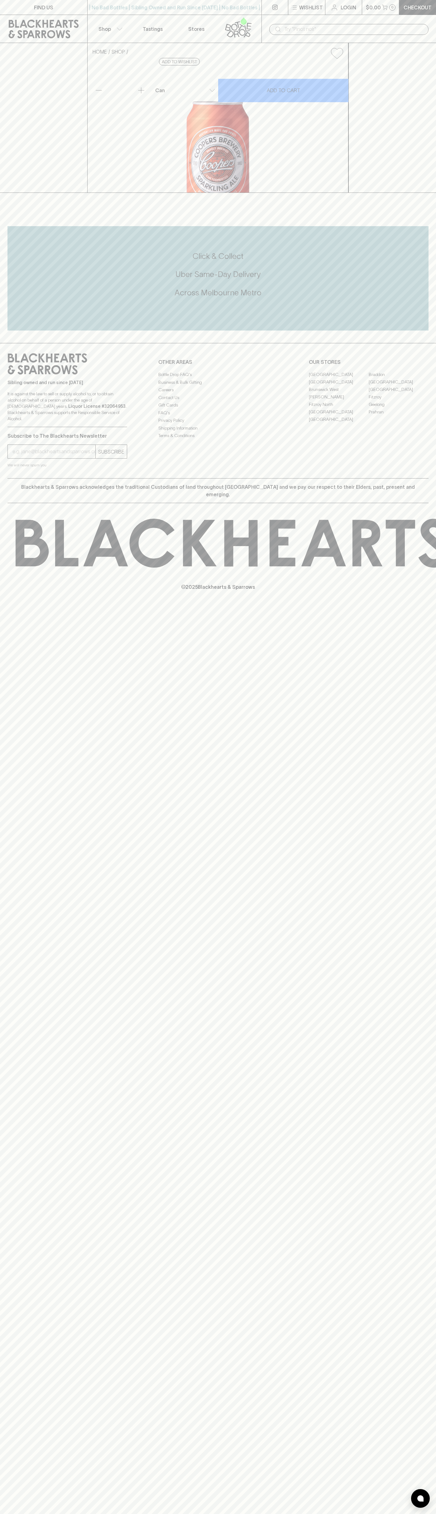 The image size is (436, 1514). What do you see at coordinates (218, 382) in the screenshot?
I see `a: Business & Bulk Gifting` at bounding box center [218, 382].